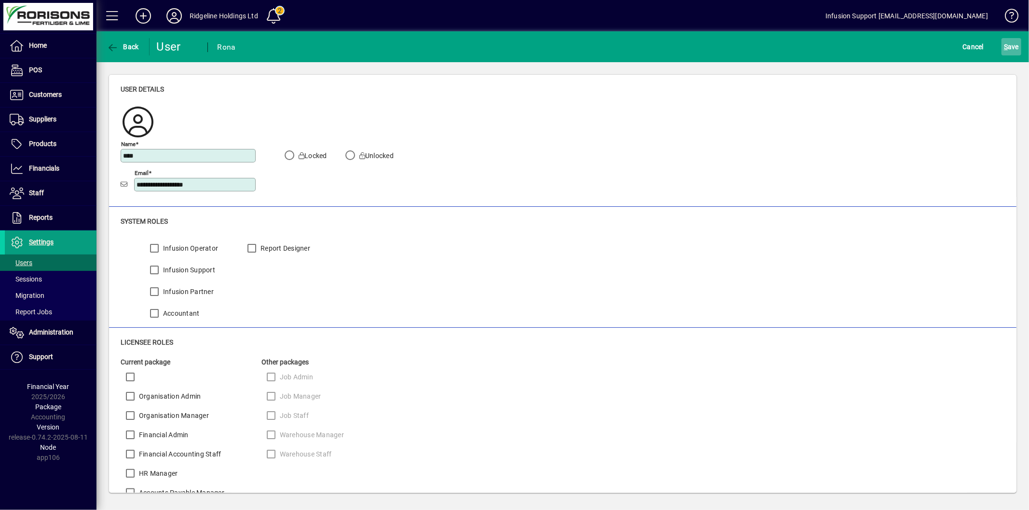 The width and height of the screenshot is (1029, 510). Describe the element at coordinates (51, 95) in the screenshot. I see `a: Customers` at that location.